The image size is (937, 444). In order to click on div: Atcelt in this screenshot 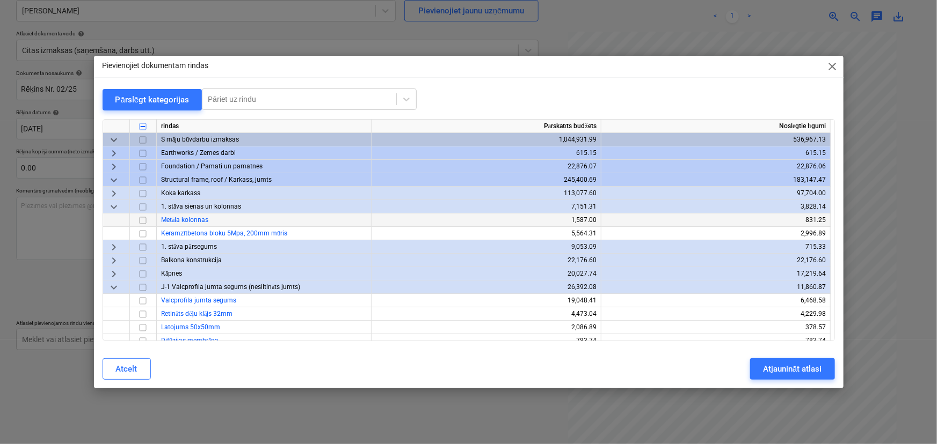, I will do `click(127, 369)`.